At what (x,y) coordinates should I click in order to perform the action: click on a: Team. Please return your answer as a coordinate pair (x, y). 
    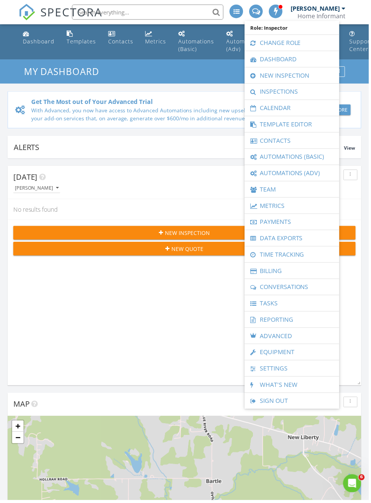
    Looking at the image, I should click on (293, 190).